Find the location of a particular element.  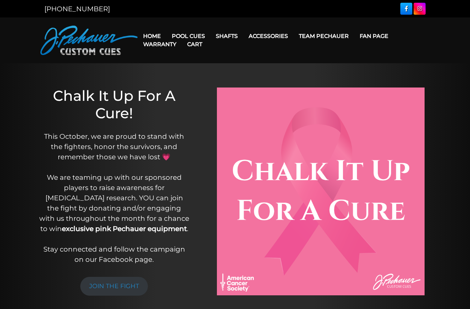

a: JOIN THE FIGHT is located at coordinates (114, 286).